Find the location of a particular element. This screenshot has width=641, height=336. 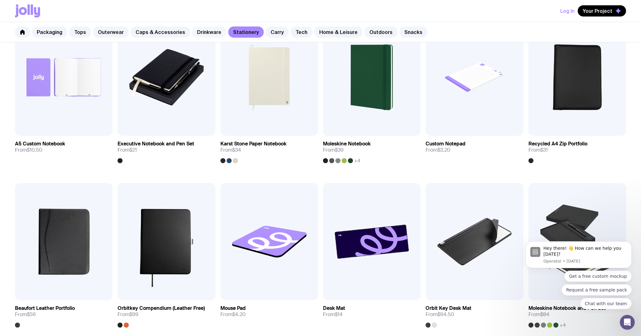

a: Karst Stone Paper NotebookFrom$34 is located at coordinates (269, 150).